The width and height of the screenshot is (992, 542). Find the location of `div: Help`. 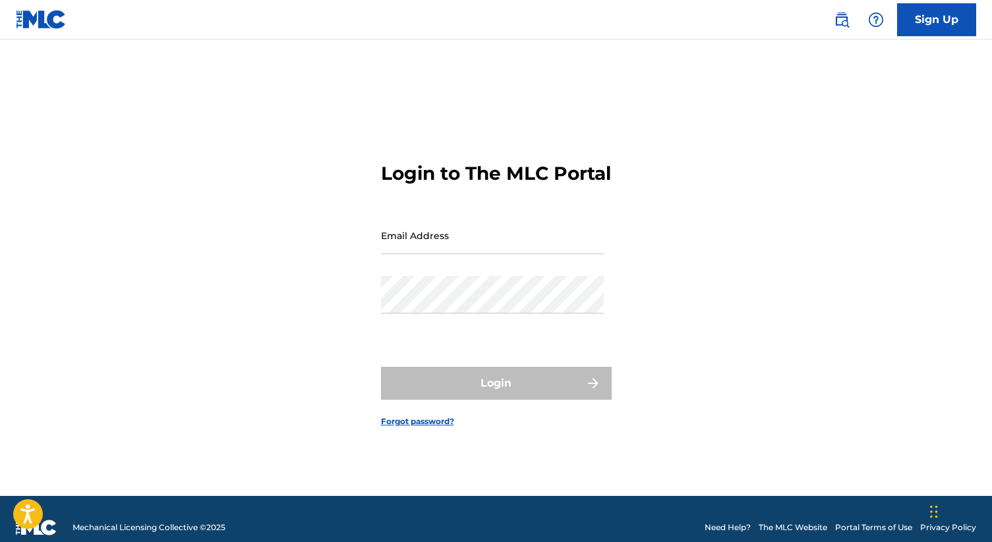

div: Help is located at coordinates (876, 20).